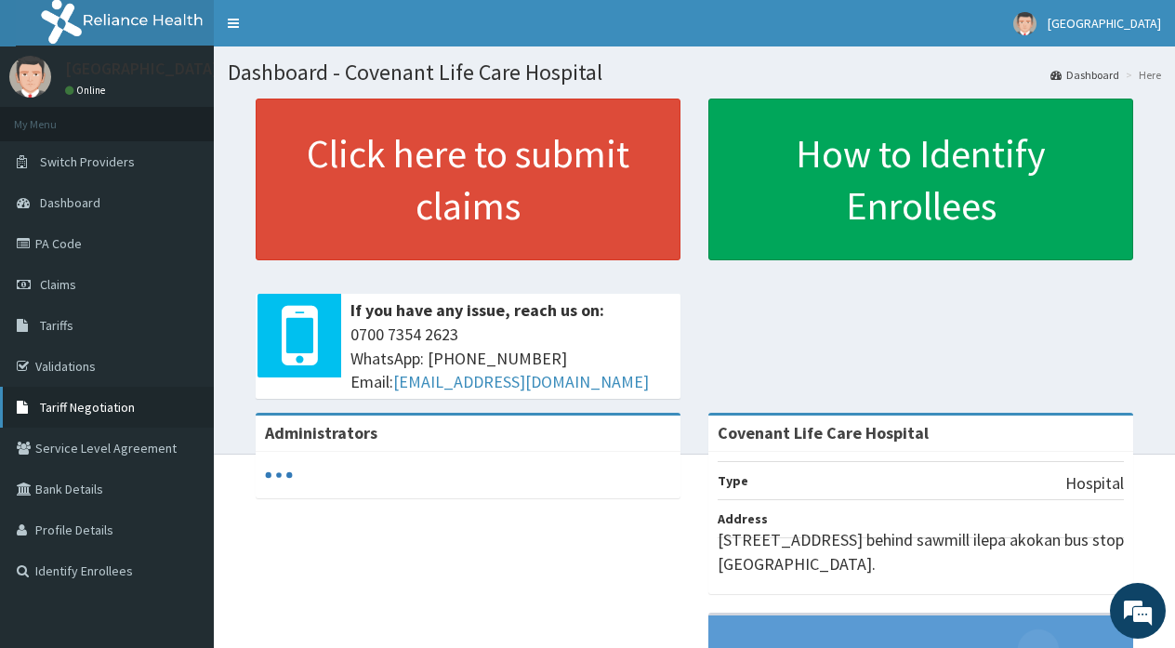  Describe the element at coordinates (321, 432) in the screenshot. I see `b: Administrators` at that location.